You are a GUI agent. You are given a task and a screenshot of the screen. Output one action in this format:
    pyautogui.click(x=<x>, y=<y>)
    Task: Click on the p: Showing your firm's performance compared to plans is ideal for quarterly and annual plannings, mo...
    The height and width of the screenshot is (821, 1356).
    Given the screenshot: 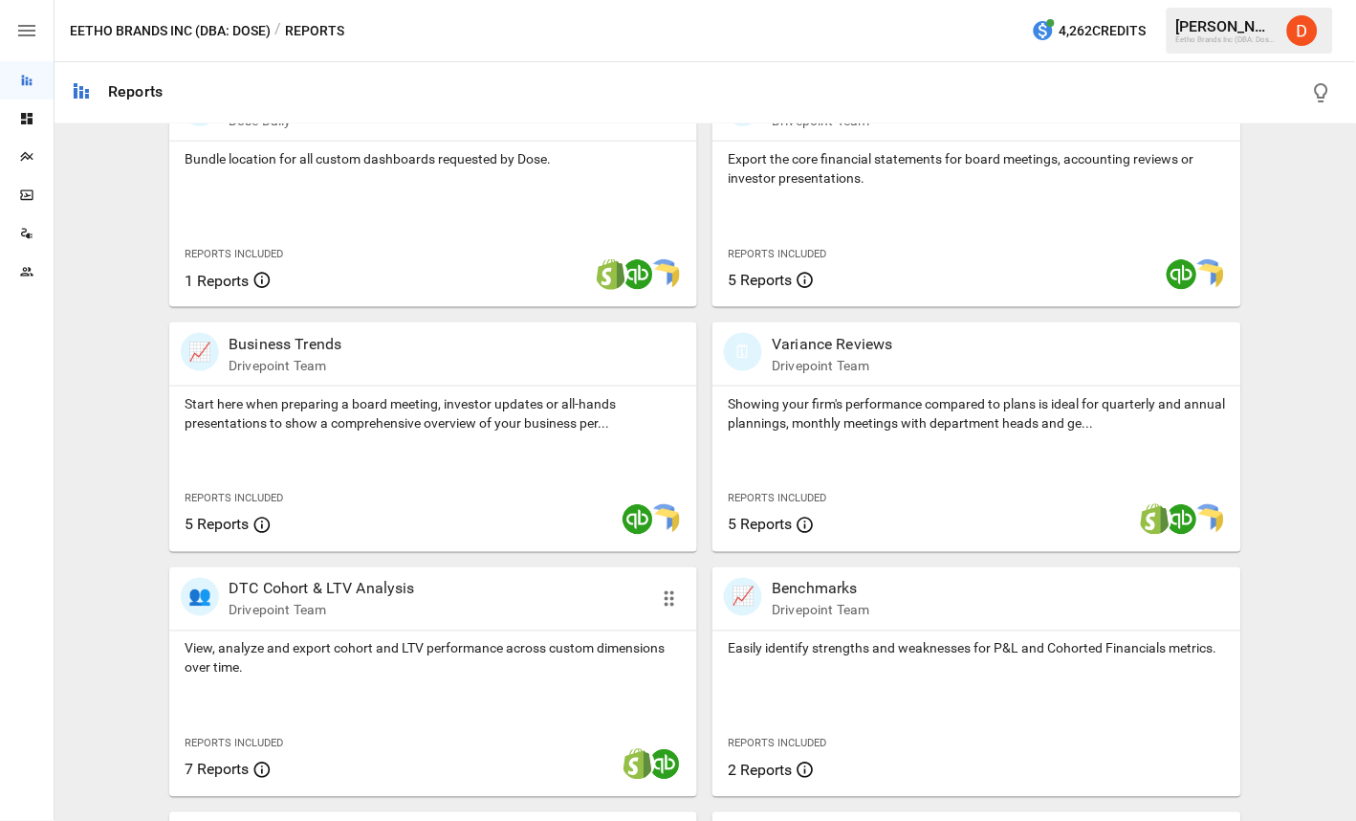 What is the action you would take?
    pyautogui.click(x=976, y=413)
    